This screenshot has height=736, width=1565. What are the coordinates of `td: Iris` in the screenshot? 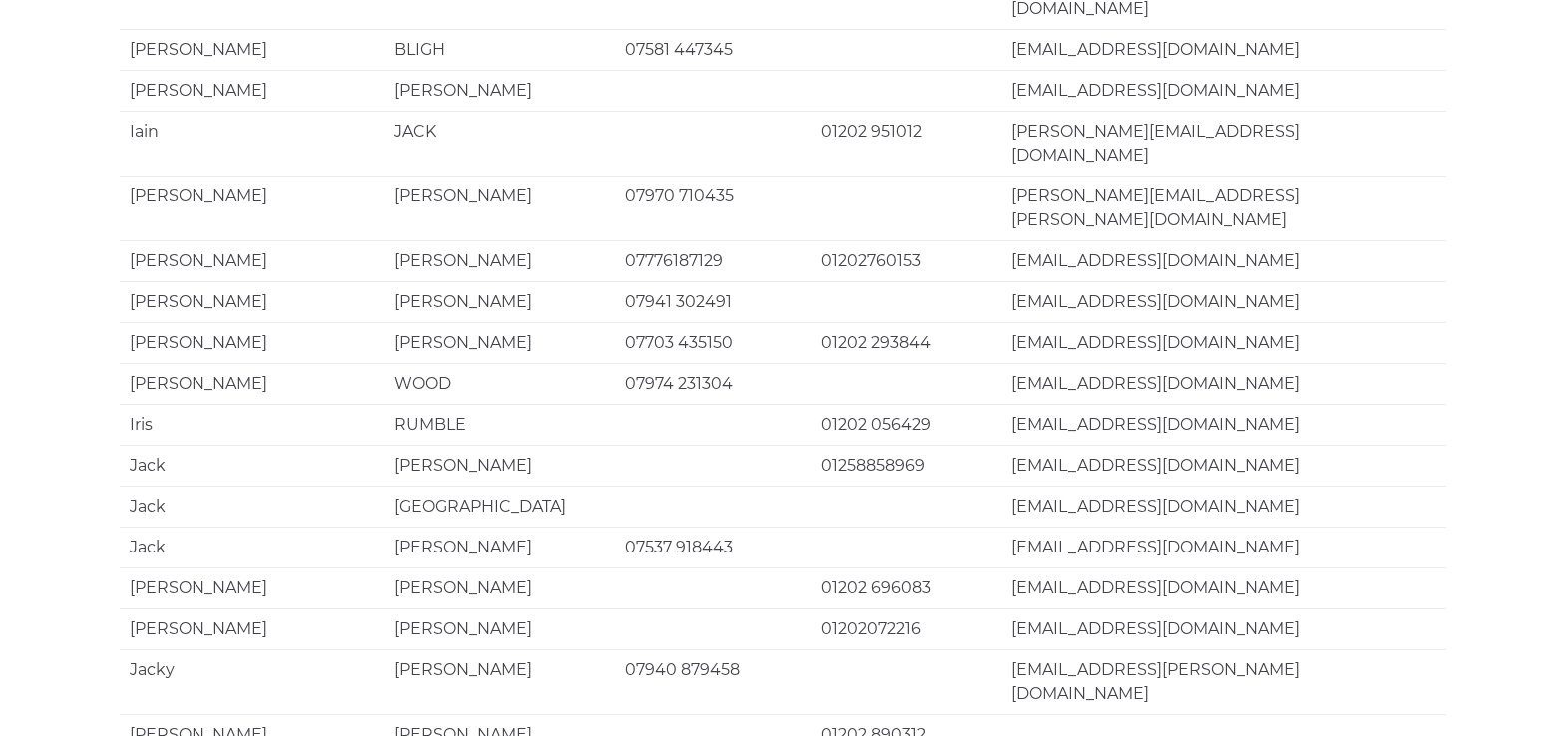 It's located at (251, 424).